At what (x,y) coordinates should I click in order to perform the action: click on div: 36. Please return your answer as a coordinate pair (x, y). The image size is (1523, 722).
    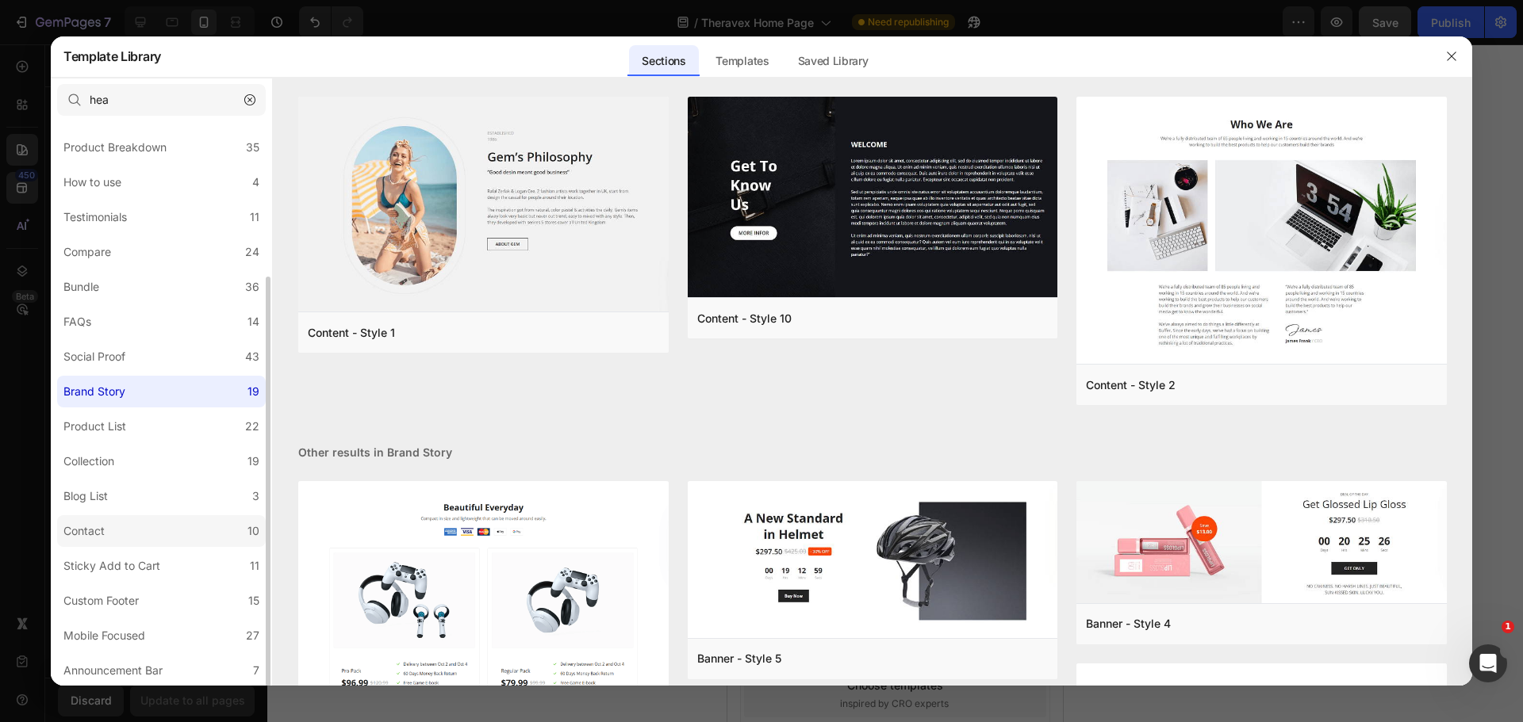
    Looking at the image, I should click on (252, 287).